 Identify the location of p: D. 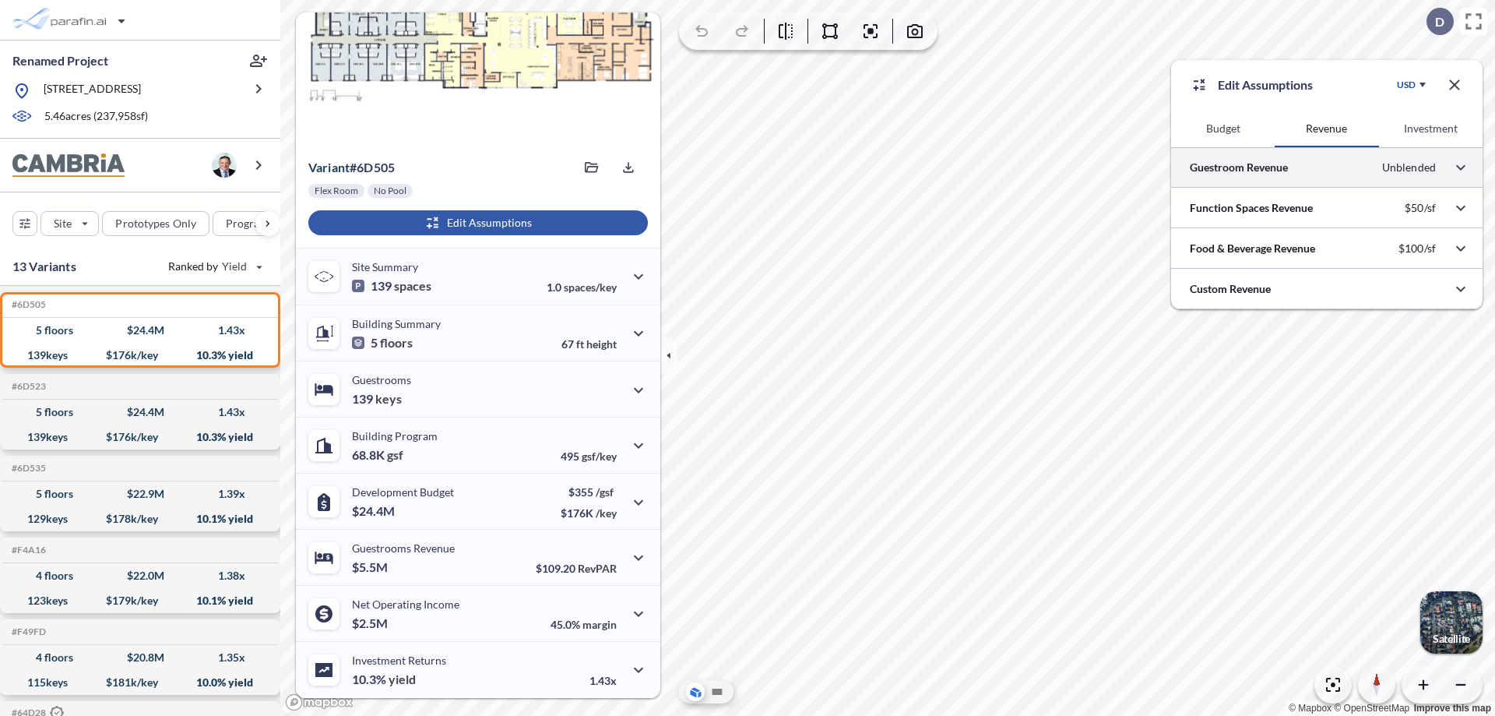
(1440, 22).